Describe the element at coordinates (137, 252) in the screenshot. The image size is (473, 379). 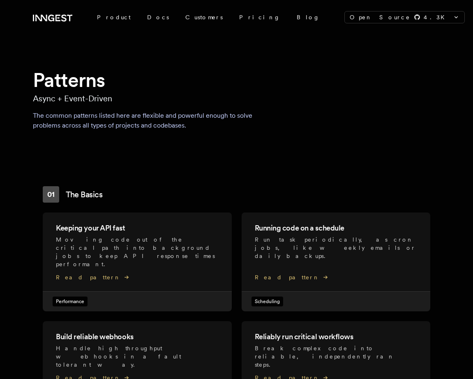
I see `p: Moving code out of the critical path into background jobs to keep API response times performant .` at that location.